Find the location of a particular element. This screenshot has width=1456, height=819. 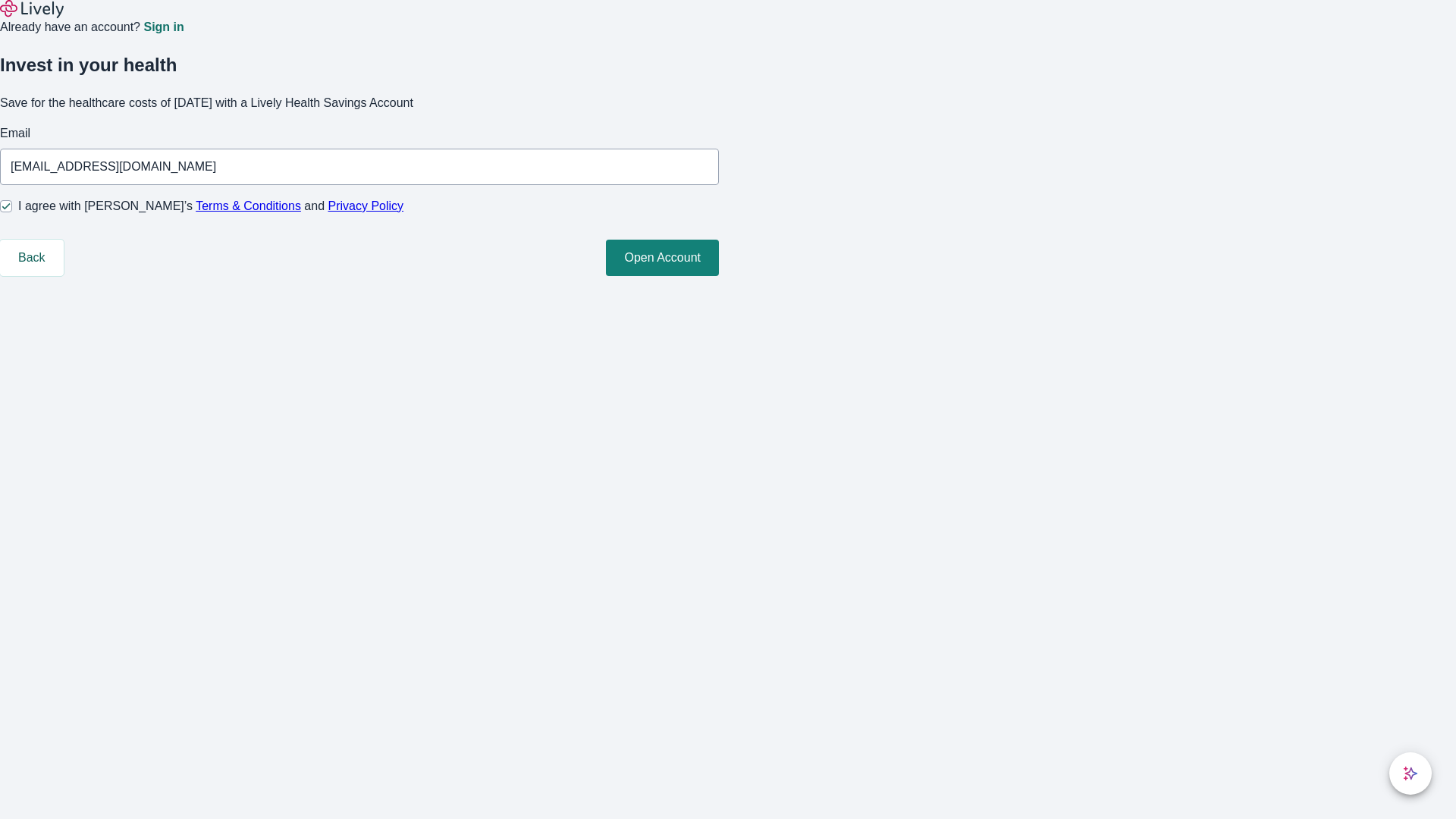

a: Terms & Conditions is located at coordinates (248, 205).